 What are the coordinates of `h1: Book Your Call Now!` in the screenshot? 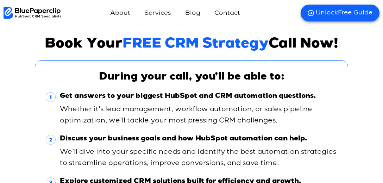 It's located at (192, 45).